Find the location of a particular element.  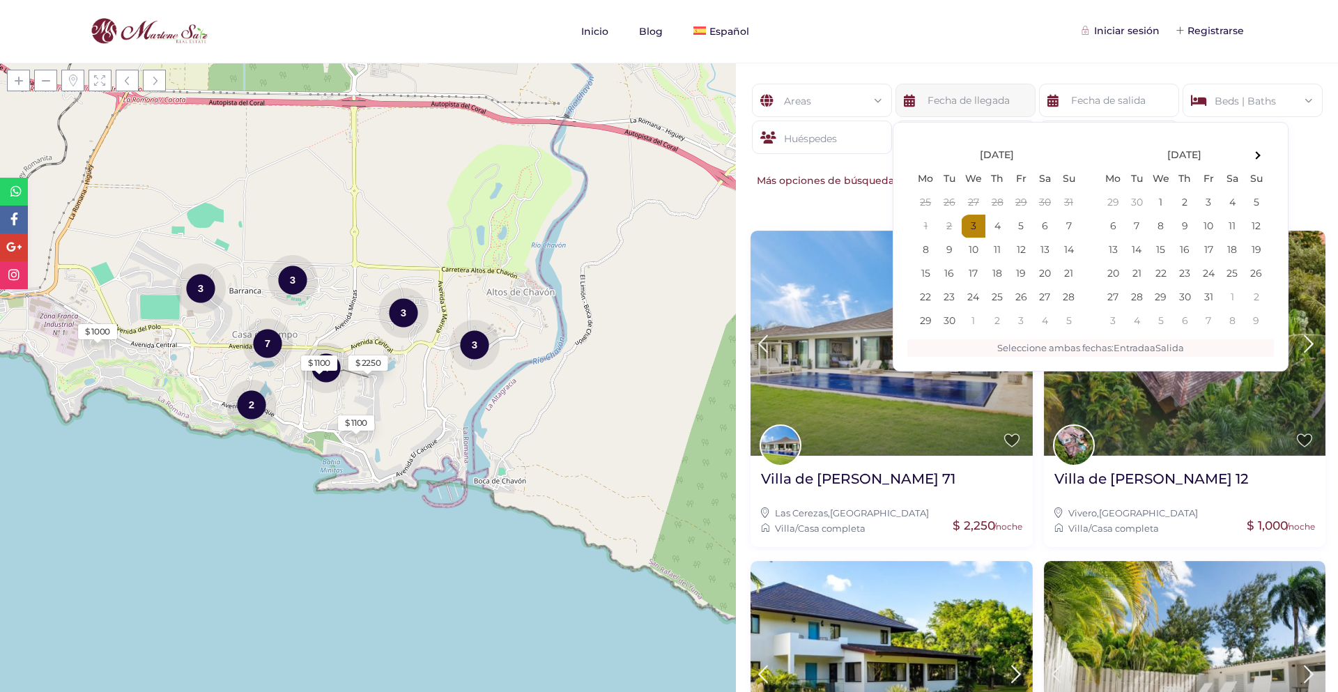

td: 13 is located at coordinates (1045, 250).